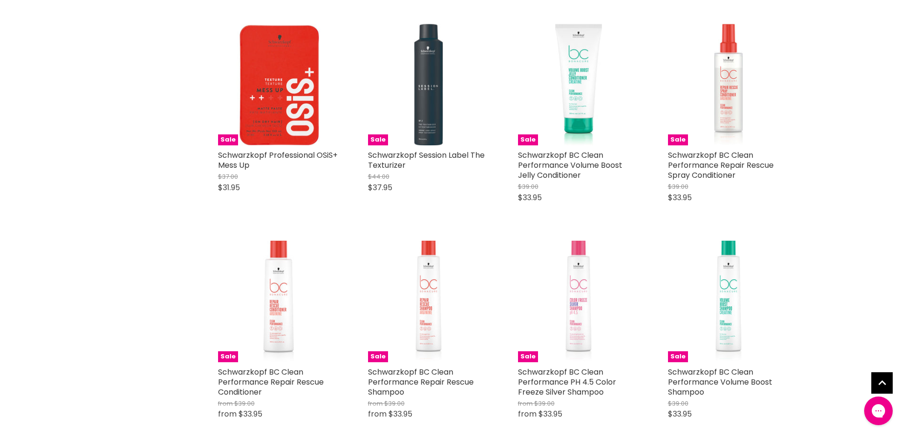 This screenshot has height=438, width=907. What do you see at coordinates (720, 381) in the screenshot?
I see `a: Schwarzkopf BC Clean Performance Volume Boost Shampoo` at bounding box center [720, 381].